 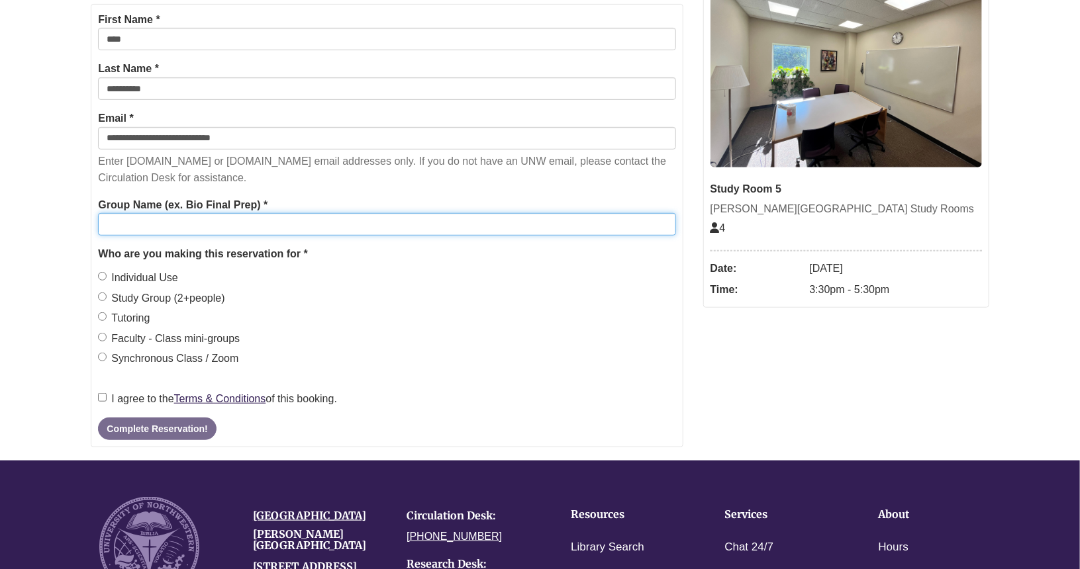 What do you see at coordinates (935, 515) in the screenshot?
I see `h4: About` at bounding box center [935, 515].